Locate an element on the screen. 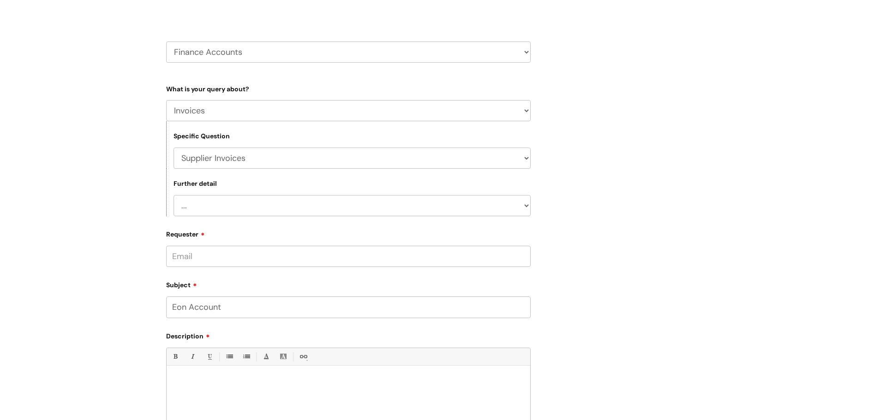 This screenshot has width=886, height=420. label: Specific Question is located at coordinates (202, 136).